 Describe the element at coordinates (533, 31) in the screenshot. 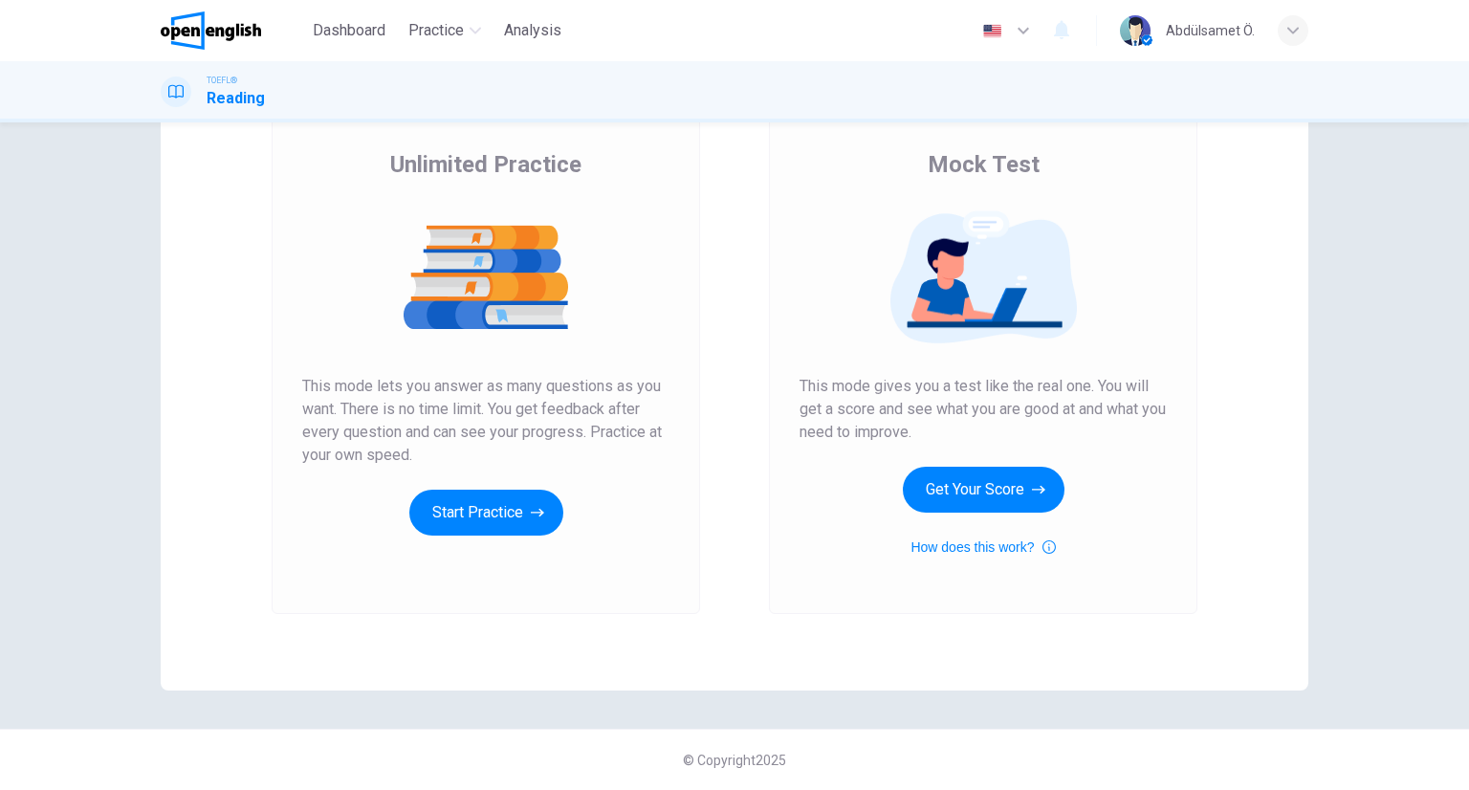

I see `button: Analysis` at that location.